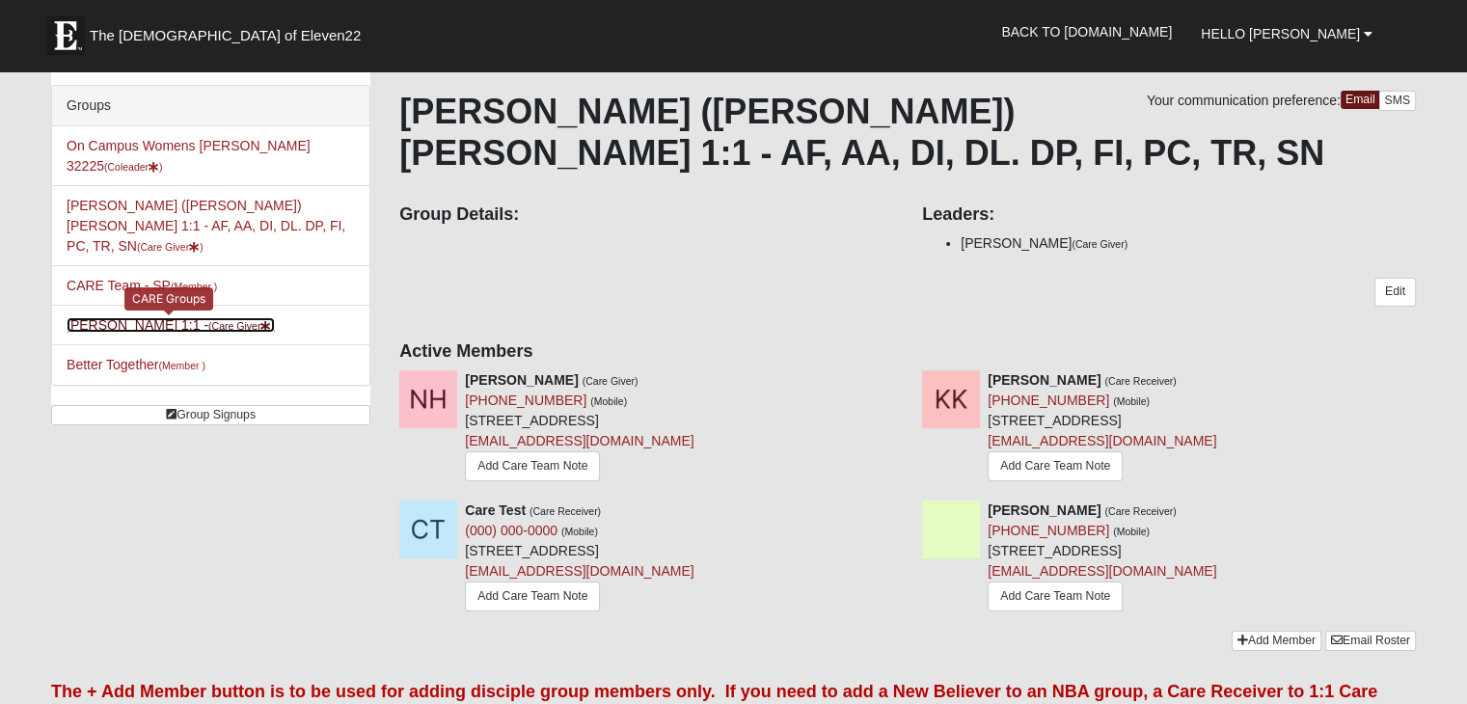  What do you see at coordinates (646, 215) in the screenshot?
I see `h4: Group Details:` at bounding box center [646, 215].